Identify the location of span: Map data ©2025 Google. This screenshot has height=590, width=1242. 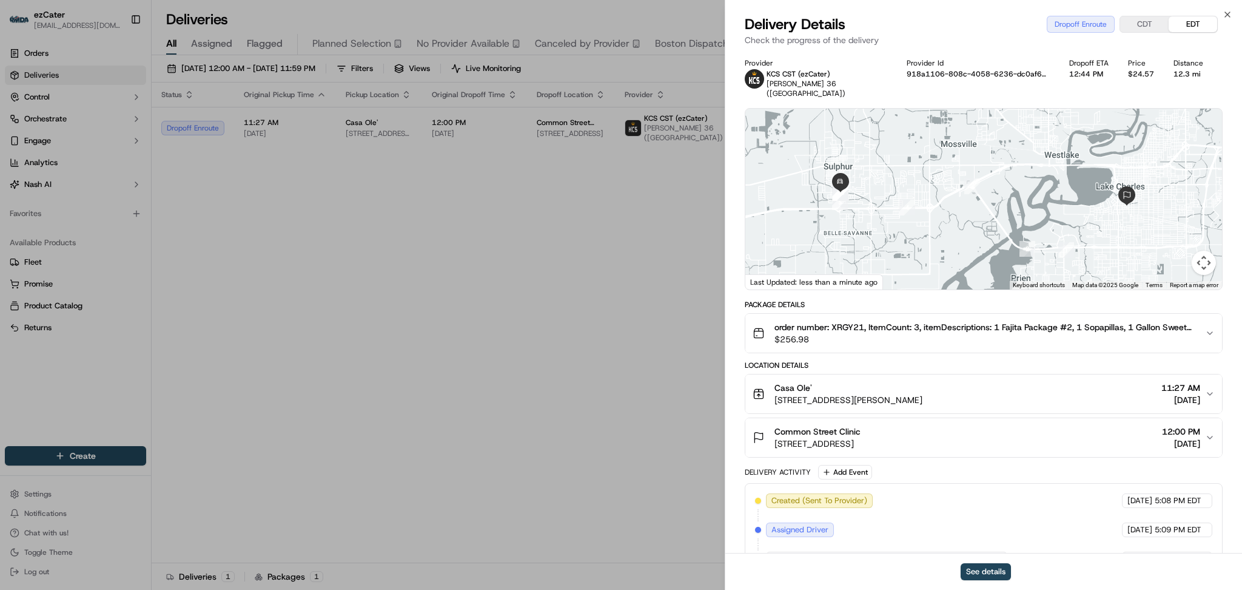
(1105, 284).